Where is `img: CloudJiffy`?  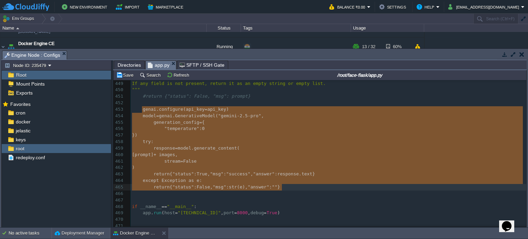
img: CloudJiffy is located at coordinates (26, 7).